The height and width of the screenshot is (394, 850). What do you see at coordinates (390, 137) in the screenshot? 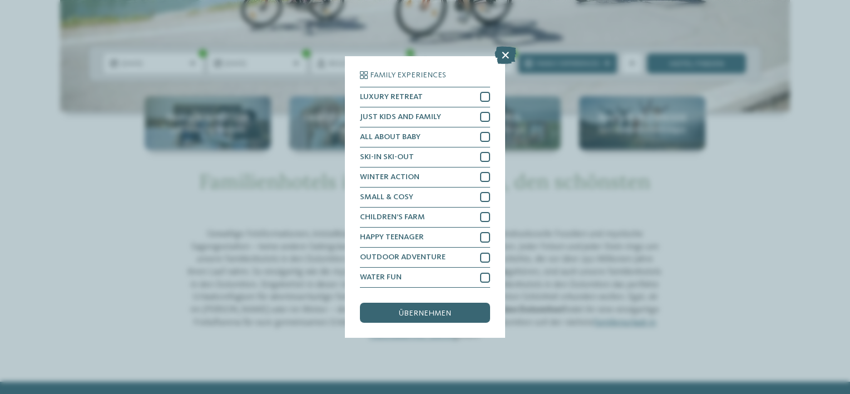
I see `span: ALL ABOUT BABY` at bounding box center [390, 137].